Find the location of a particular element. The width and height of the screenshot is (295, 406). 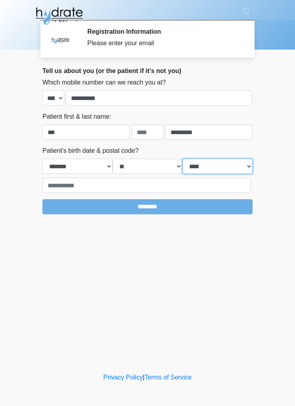

img: Hydrate IV Bar - Glendale Logo is located at coordinates (59, 16).